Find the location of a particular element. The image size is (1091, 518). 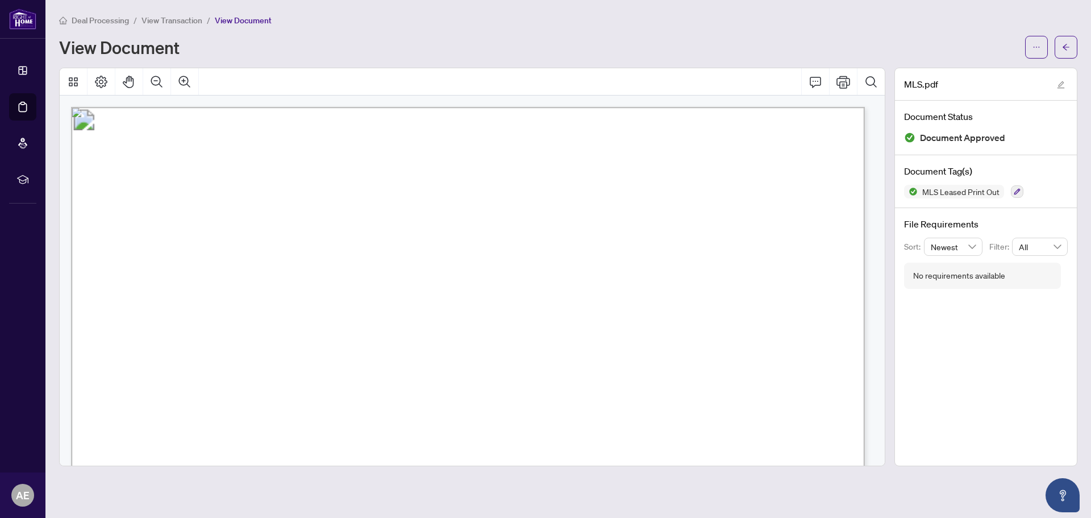

h4: File Requirements is located at coordinates (986, 224).